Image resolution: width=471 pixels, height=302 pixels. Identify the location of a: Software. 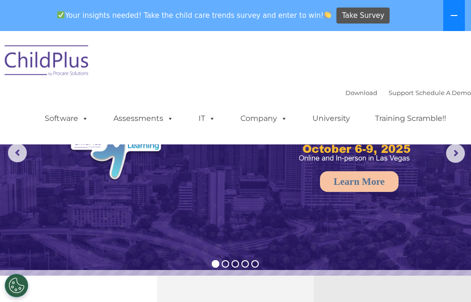
(66, 119).